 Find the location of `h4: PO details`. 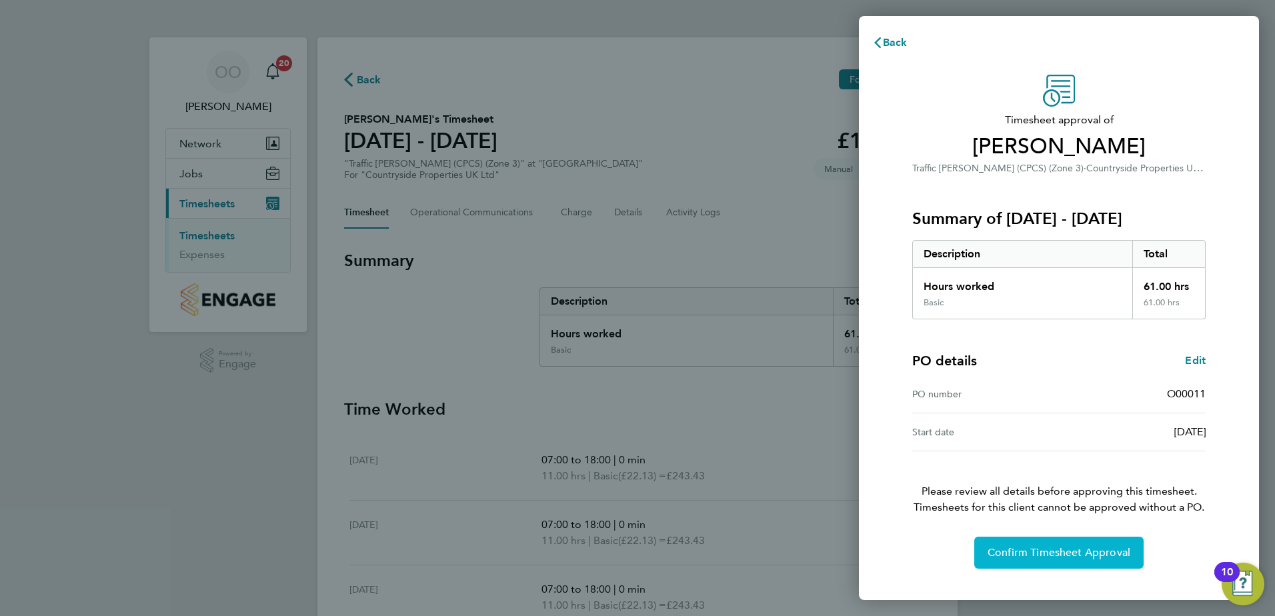

h4: PO details is located at coordinates (944, 361).